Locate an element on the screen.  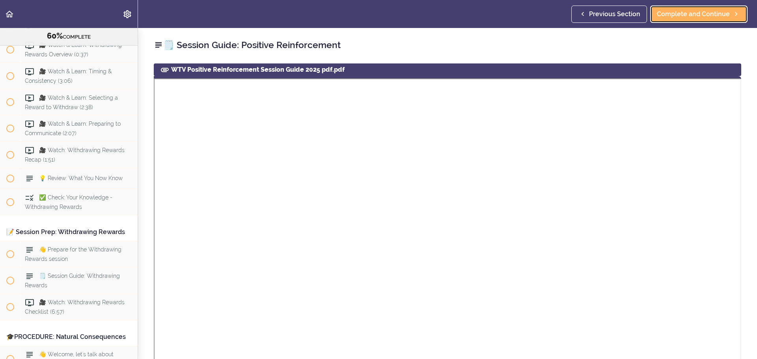
svg: Back to course curriculum is located at coordinates (9, 14).